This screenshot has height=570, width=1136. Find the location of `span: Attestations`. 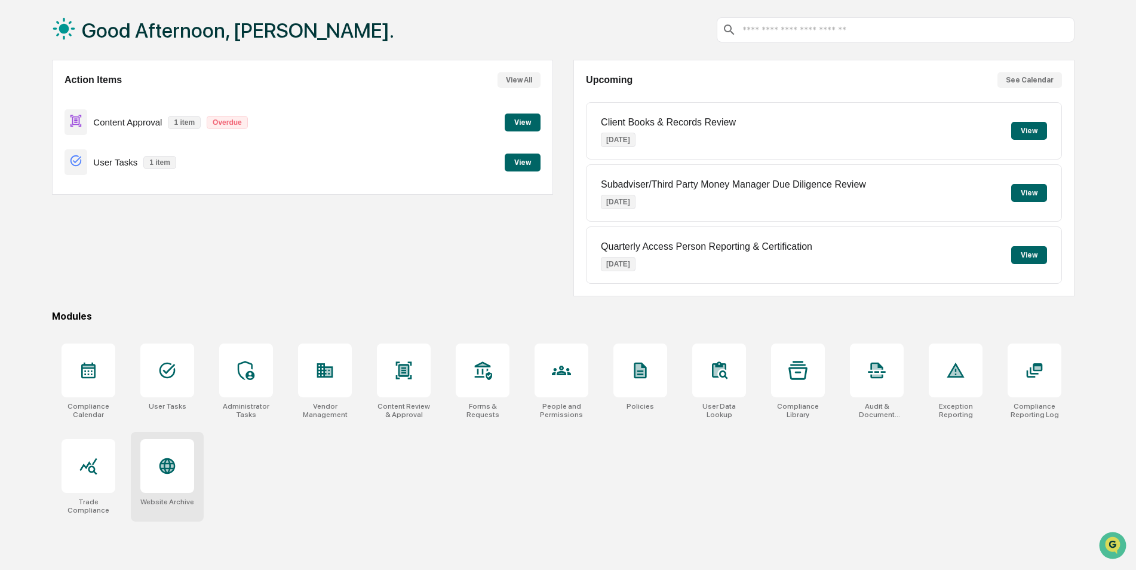

span: Attestations is located at coordinates (123, 156).